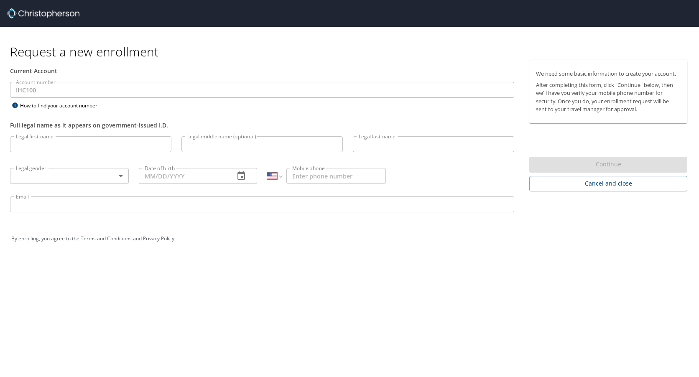 This screenshot has height=377, width=699. What do you see at coordinates (62, 105) in the screenshot?
I see `div: How to find your account number` at bounding box center [62, 105].